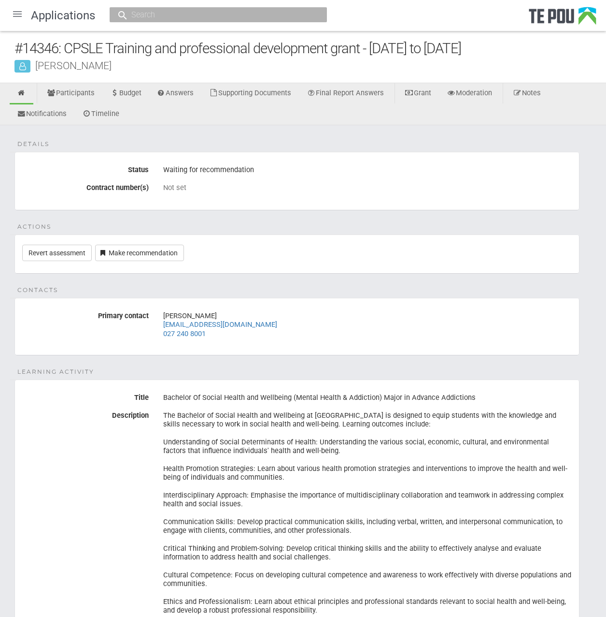 Image resolution: width=606 pixels, height=617 pixels. What do you see at coordinates (86, 413) in the screenshot?
I see `label: Description` at bounding box center [86, 413].